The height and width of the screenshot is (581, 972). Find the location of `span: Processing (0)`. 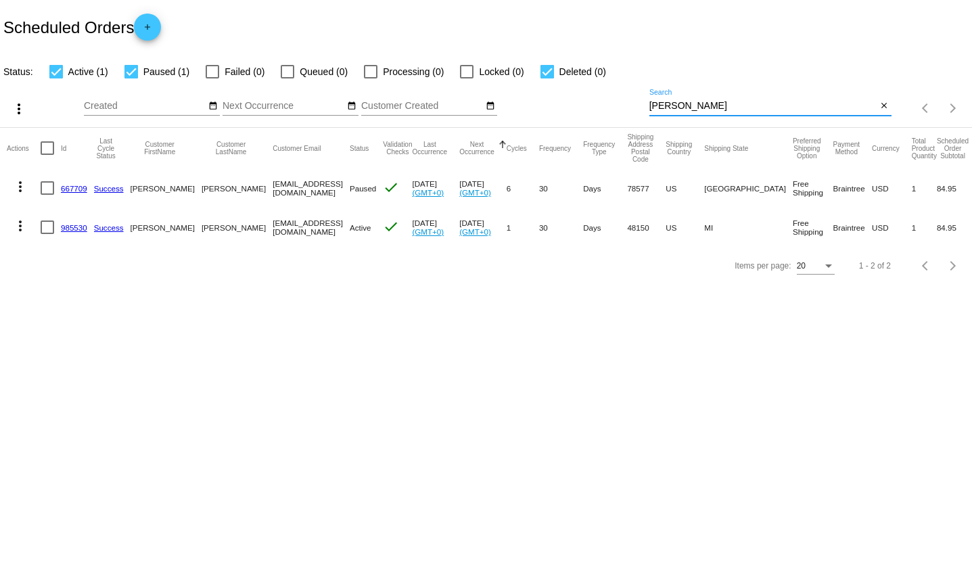

span: Processing (0) is located at coordinates (413, 72).